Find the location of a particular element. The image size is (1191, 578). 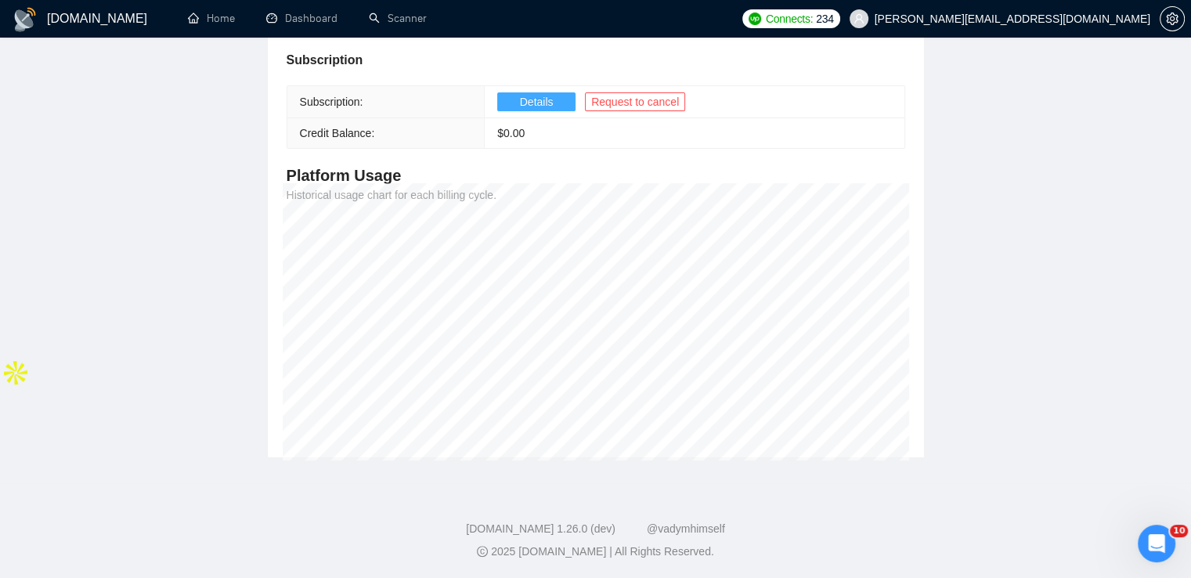

span: 10 is located at coordinates (1178, 531).